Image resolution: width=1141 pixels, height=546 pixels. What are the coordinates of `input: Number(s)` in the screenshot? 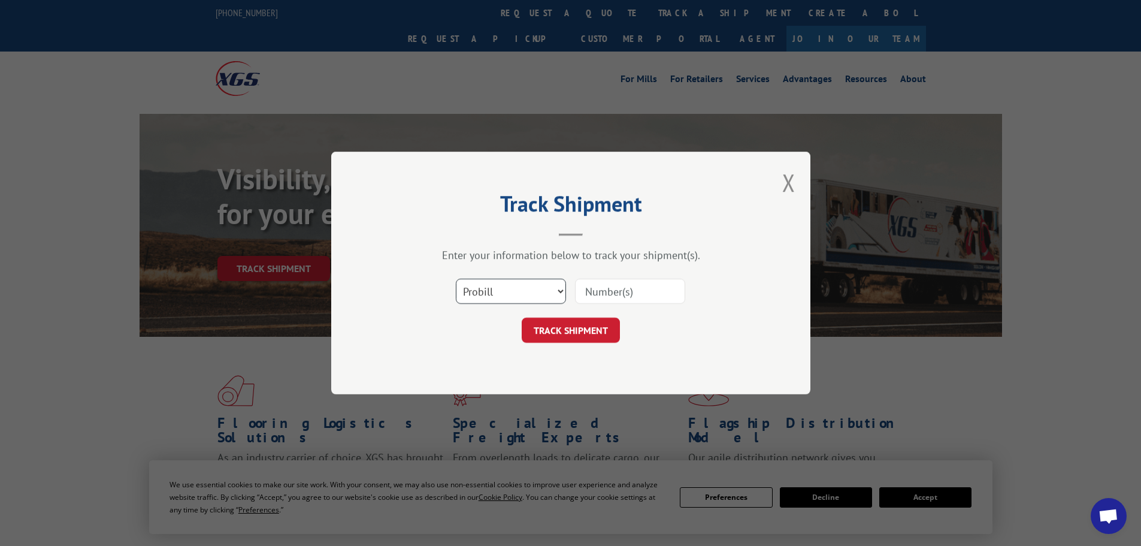 It's located at (630, 291).